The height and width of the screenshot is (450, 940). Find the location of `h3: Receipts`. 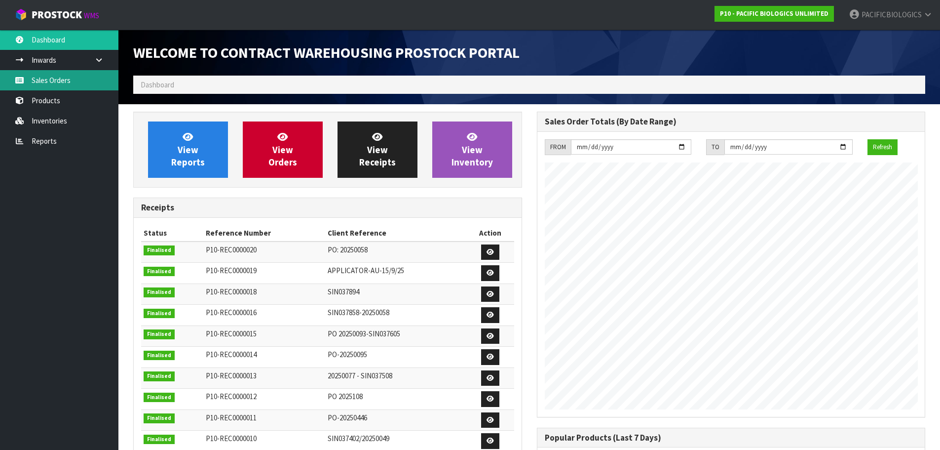

h3: Receipts is located at coordinates (328, 207).